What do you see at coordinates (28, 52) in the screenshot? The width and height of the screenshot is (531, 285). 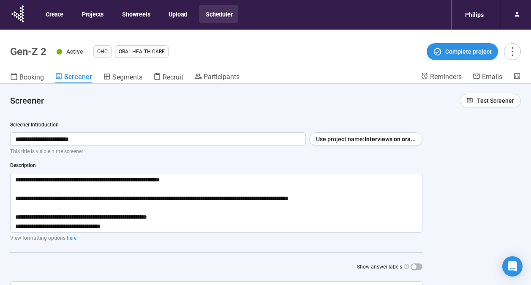 I see `h1: Gen-Z 2` at bounding box center [28, 52].